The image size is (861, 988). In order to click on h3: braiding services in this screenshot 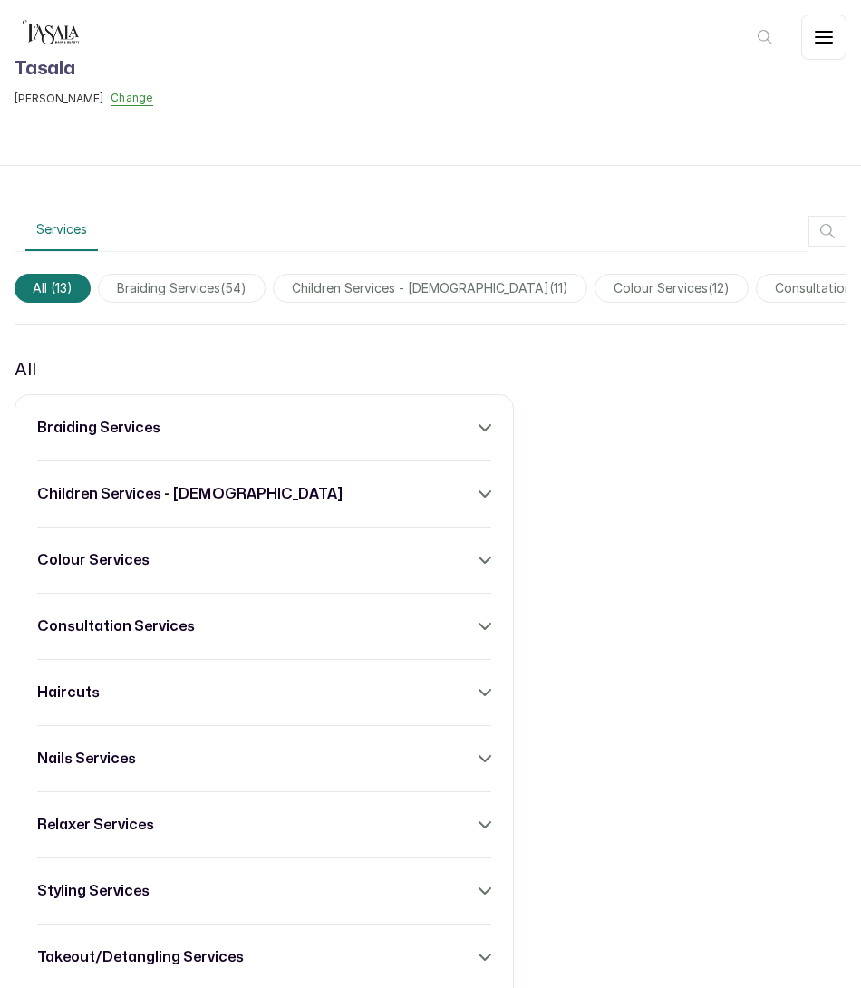, I will do `click(99, 428)`.